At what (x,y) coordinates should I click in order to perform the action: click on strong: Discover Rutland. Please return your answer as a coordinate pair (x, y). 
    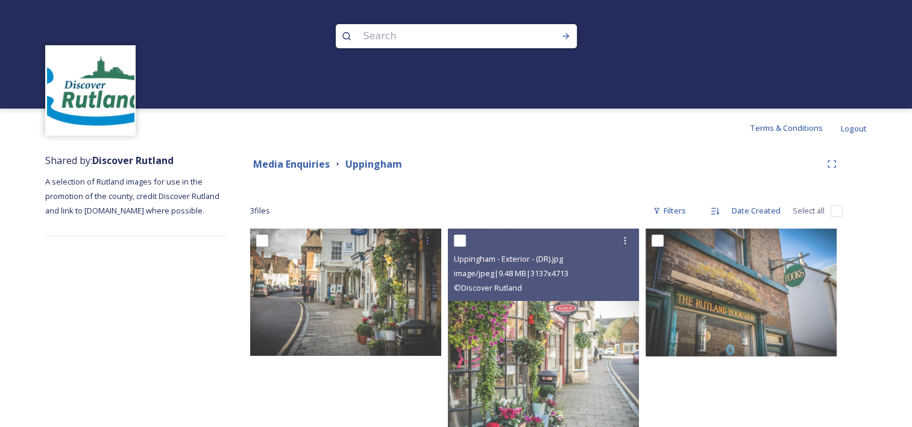
    Looking at the image, I should click on (133, 160).